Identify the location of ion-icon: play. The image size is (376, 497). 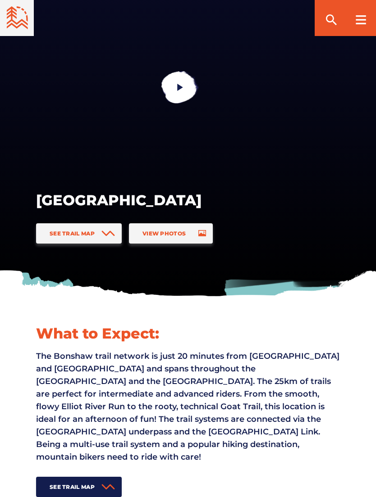
(180, 87).